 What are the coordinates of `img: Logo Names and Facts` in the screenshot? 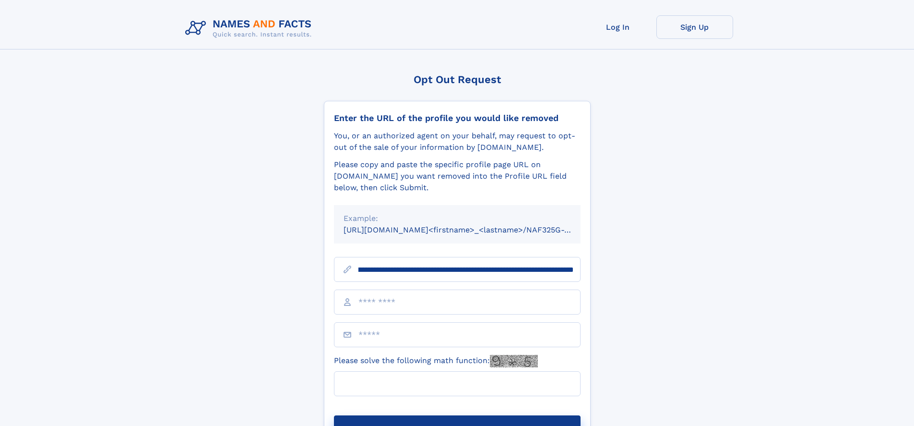 It's located at (251, 28).